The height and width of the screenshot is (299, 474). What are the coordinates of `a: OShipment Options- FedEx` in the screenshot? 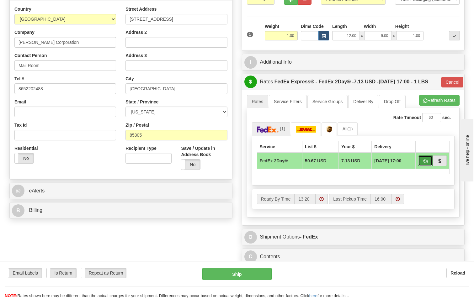 It's located at (353, 237).